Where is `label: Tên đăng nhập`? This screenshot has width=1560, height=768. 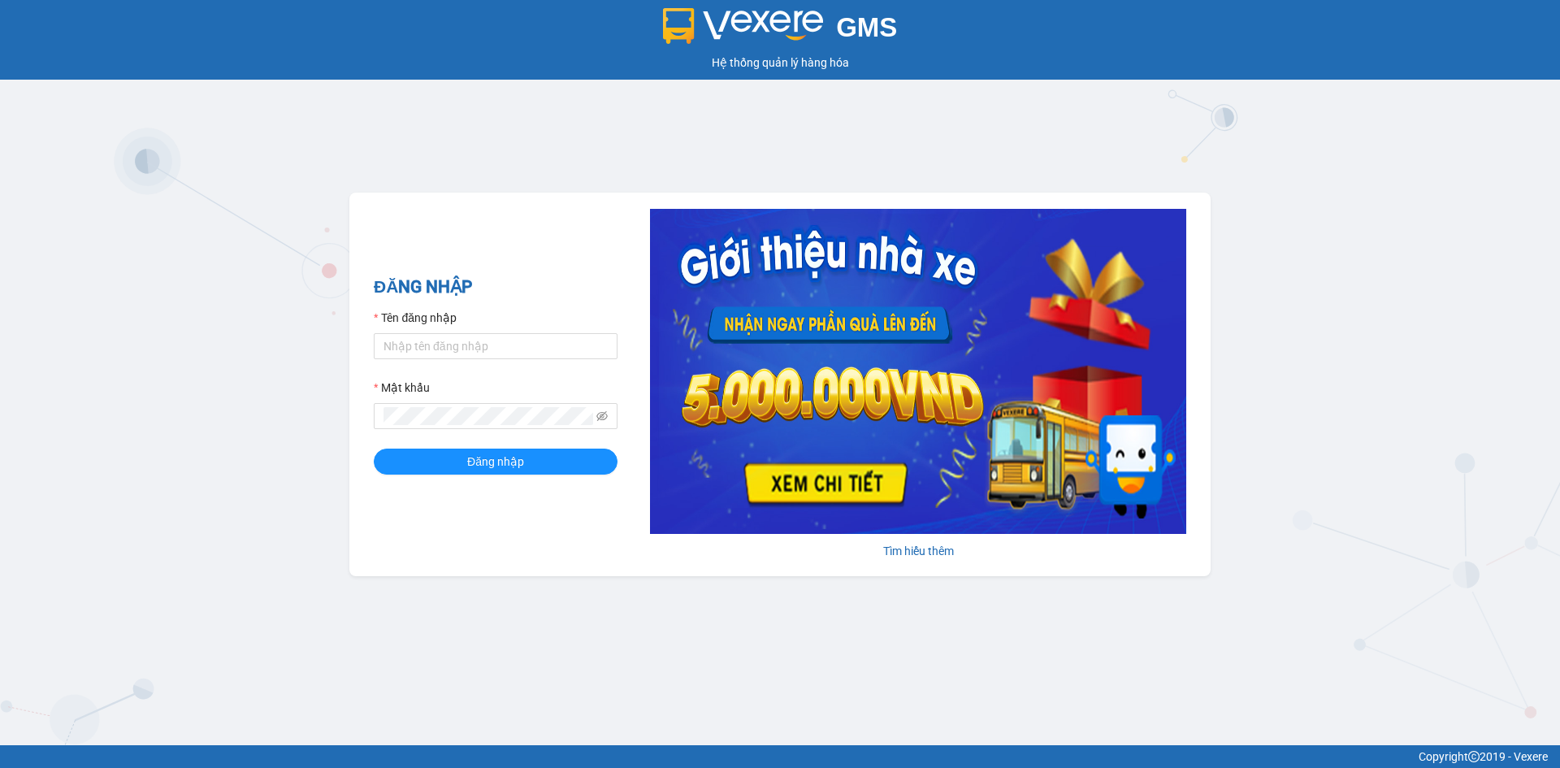
label: Tên đăng nhập is located at coordinates (415, 318).